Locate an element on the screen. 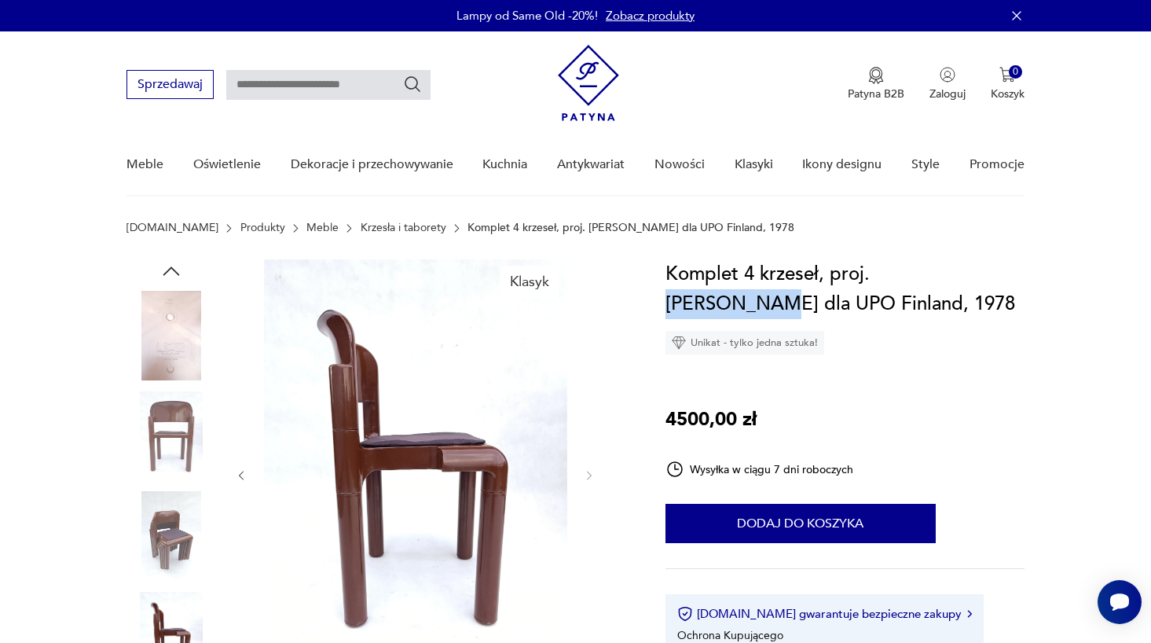  img: Ikona medalu is located at coordinates (876, 75).